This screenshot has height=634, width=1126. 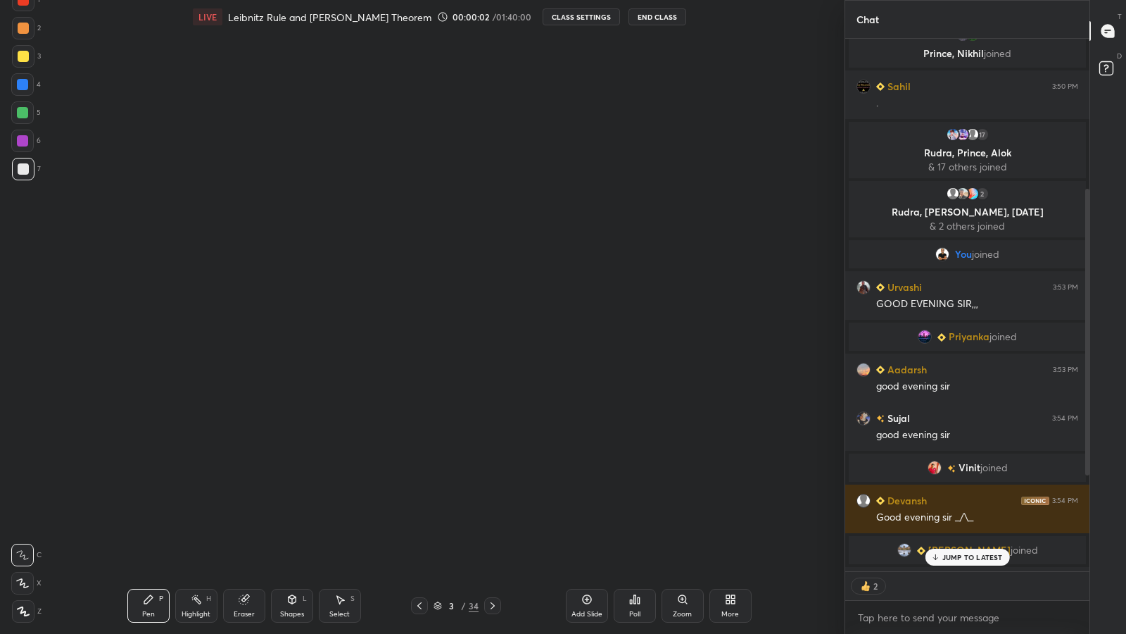 I want to click on button: CLASS SETTINGS, so click(x=581, y=17).